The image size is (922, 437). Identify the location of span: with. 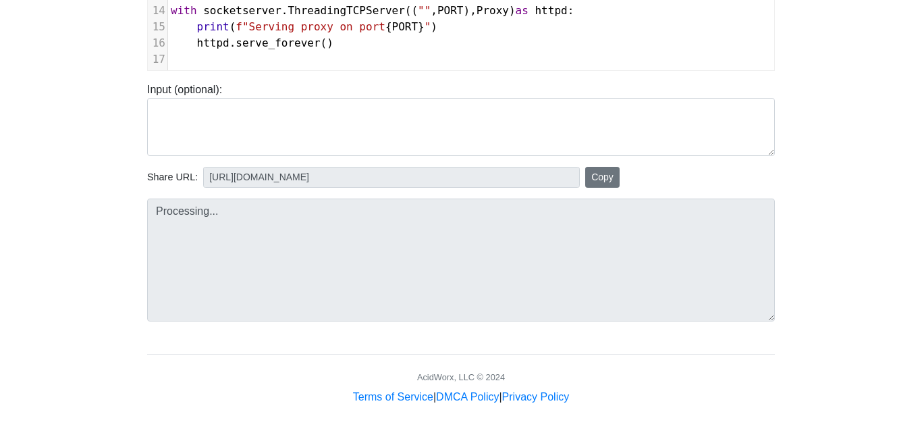
(184, 10).